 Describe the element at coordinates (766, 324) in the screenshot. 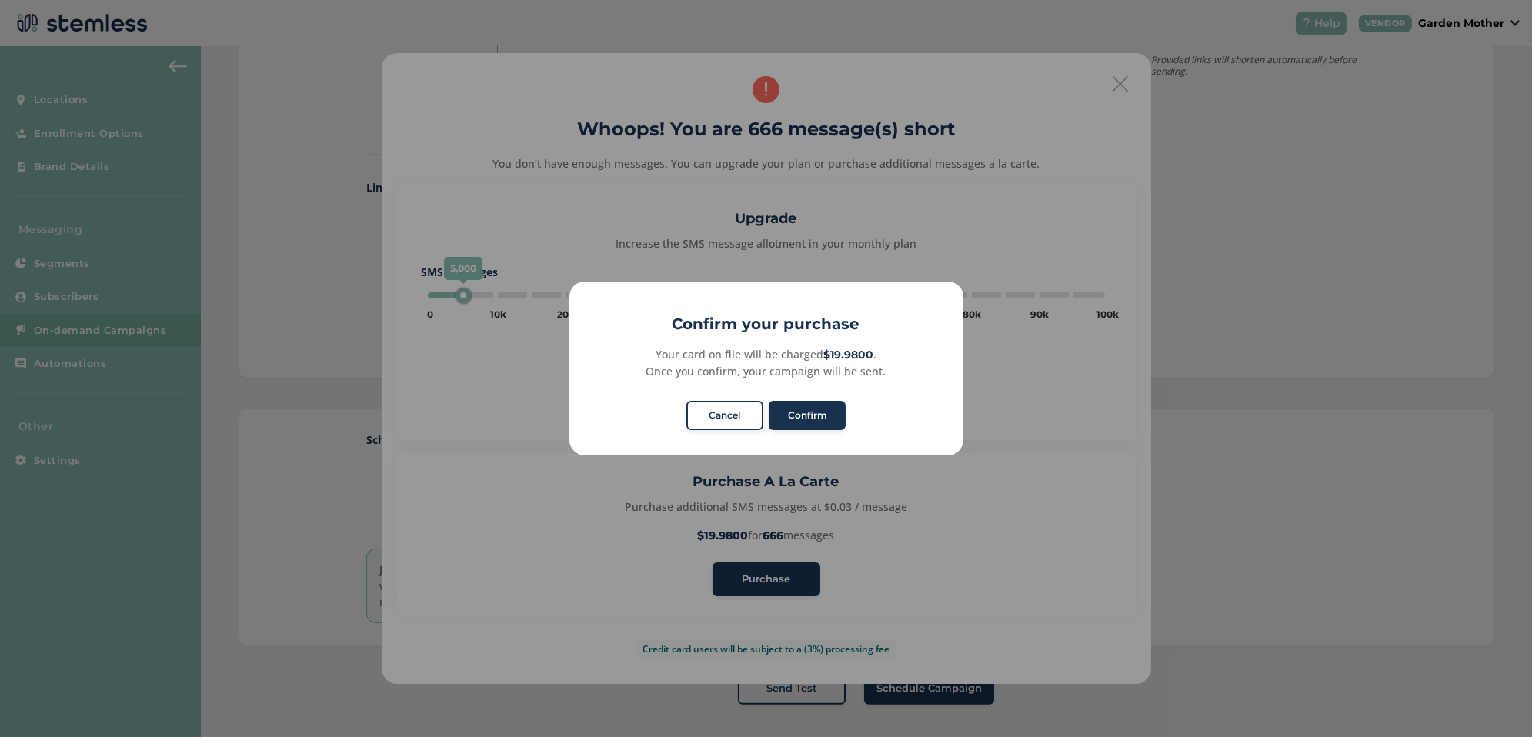

I see `h2: Confirm your purchase` at that location.